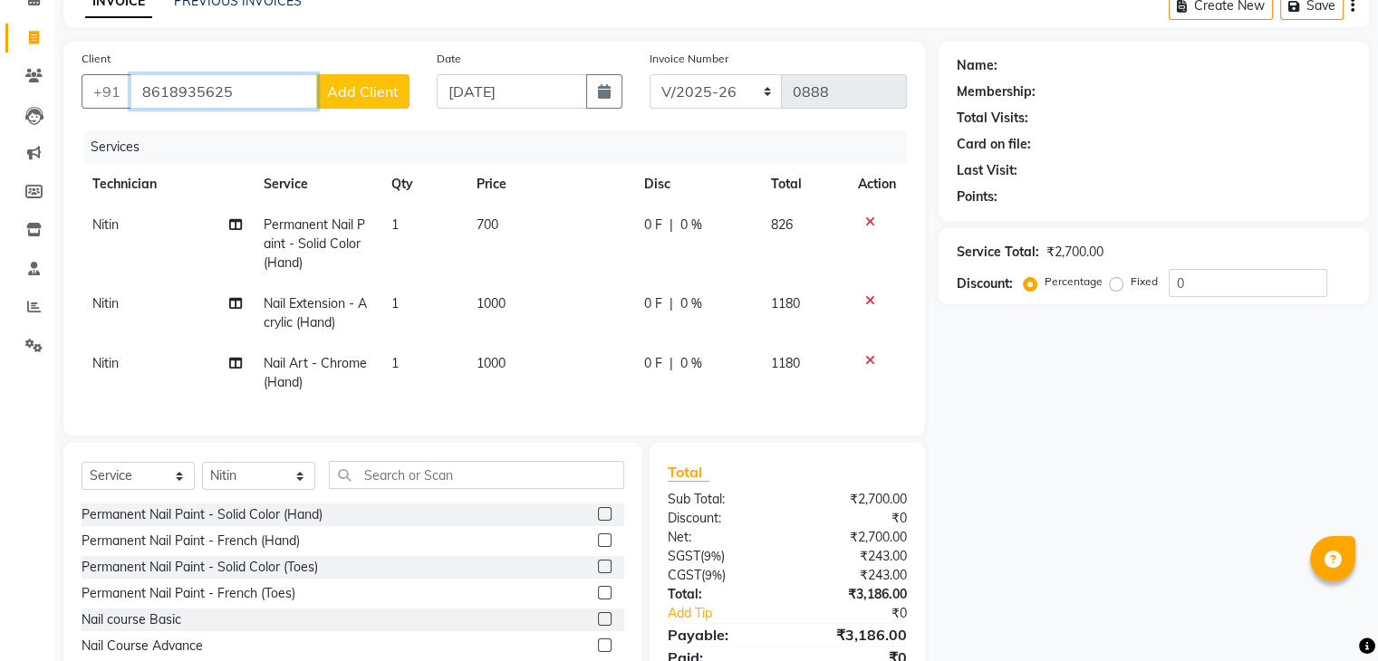 The width and height of the screenshot is (1378, 661). Describe the element at coordinates (190, 541) in the screenshot. I see `div: Permanent Nail Paint - French (Hand)` at that location.